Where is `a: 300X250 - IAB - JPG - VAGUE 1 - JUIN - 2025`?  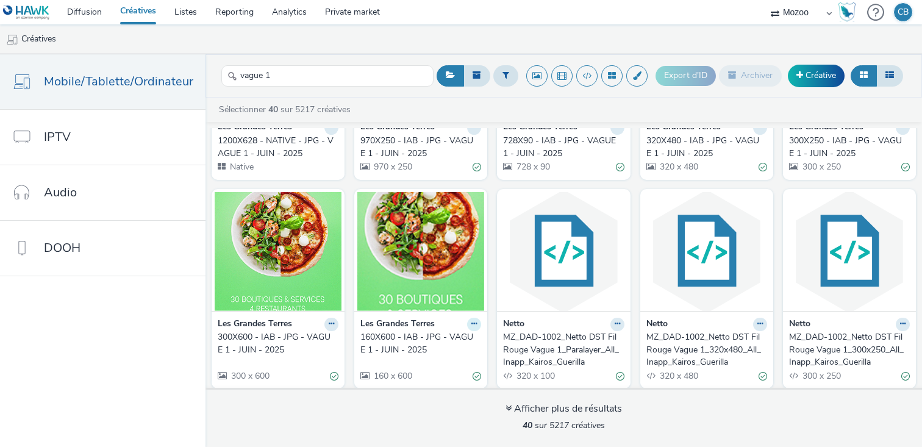 a: 300X250 - IAB - JPG - VAGUE 1 - JUIN - 2025 is located at coordinates (849, 147).